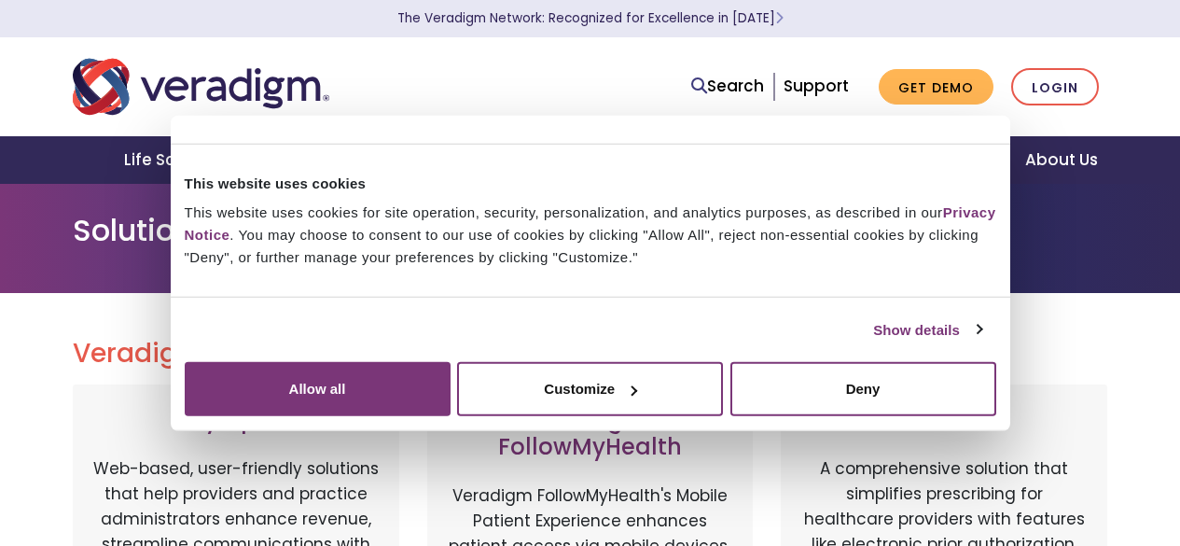 This screenshot has width=1180, height=546. I want to click on div: This website uses cookies for site operation, security, personalization, and analytics purposes, ..., so click(591, 235).